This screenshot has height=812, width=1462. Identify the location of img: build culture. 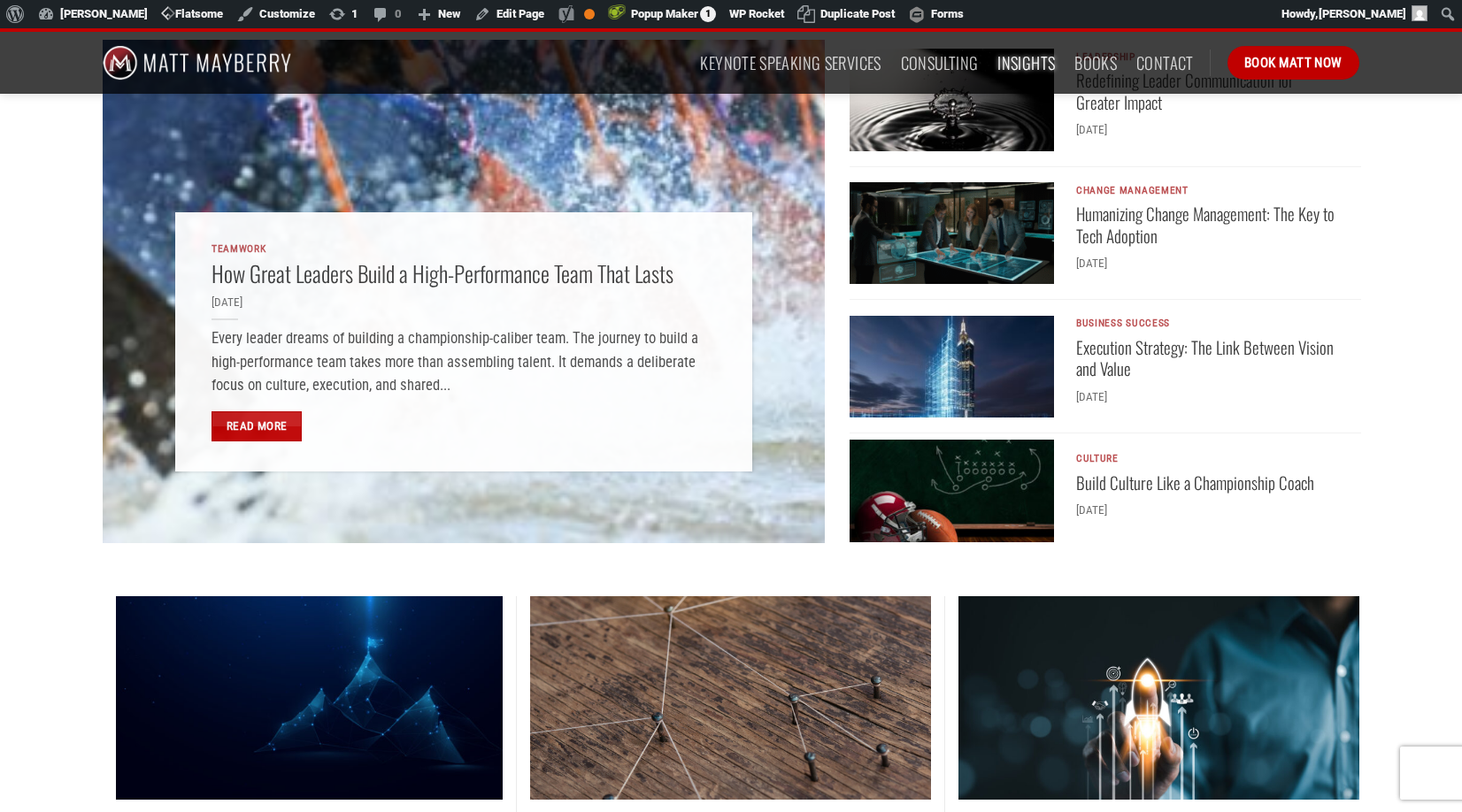
(951, 491).